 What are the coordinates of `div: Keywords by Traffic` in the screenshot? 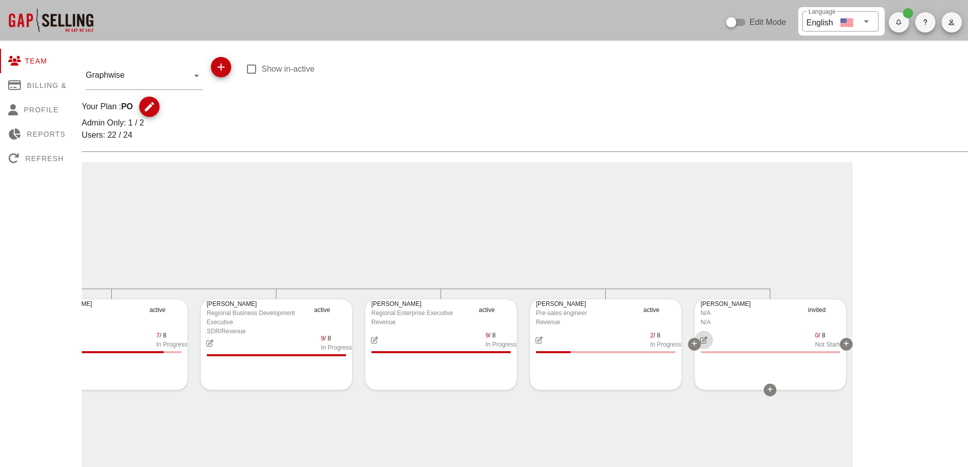 It's located at (142, 68).